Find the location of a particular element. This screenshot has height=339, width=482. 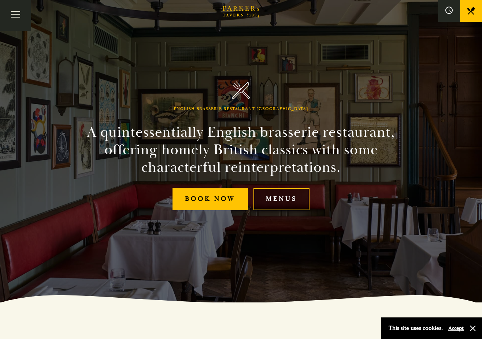

h2: A quintessentially English brasserie restaurant, offering homely British classics with some chara... is located at coordinates (241, 150).